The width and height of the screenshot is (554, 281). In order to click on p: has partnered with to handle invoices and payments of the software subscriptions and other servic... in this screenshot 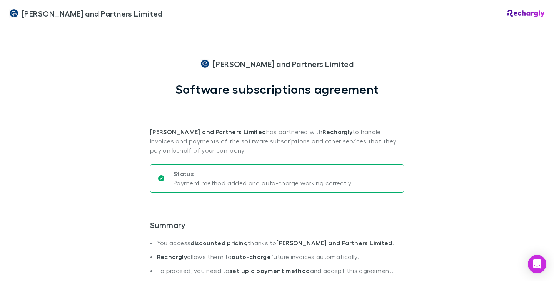, I will do `click(277, 126)`.